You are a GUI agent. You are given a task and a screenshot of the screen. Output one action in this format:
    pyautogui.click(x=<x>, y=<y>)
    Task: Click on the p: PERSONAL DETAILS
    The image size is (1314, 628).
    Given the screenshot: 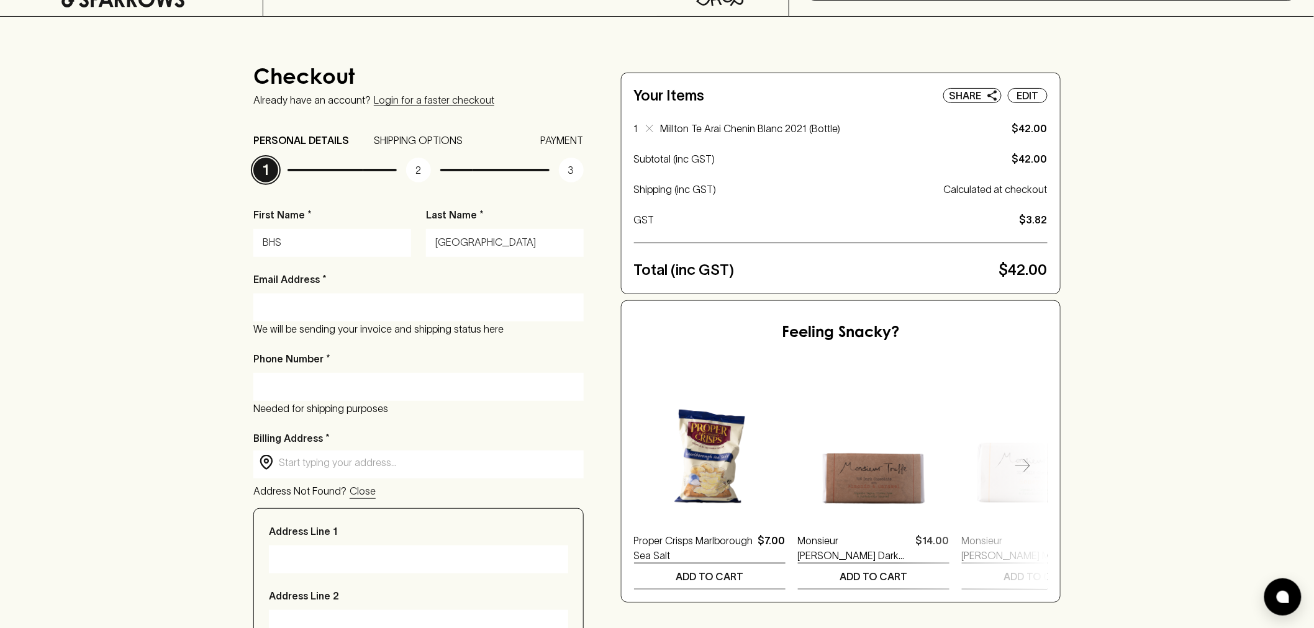 What is the action you would take?
    pyautogui.click(x=301, y=140)
    